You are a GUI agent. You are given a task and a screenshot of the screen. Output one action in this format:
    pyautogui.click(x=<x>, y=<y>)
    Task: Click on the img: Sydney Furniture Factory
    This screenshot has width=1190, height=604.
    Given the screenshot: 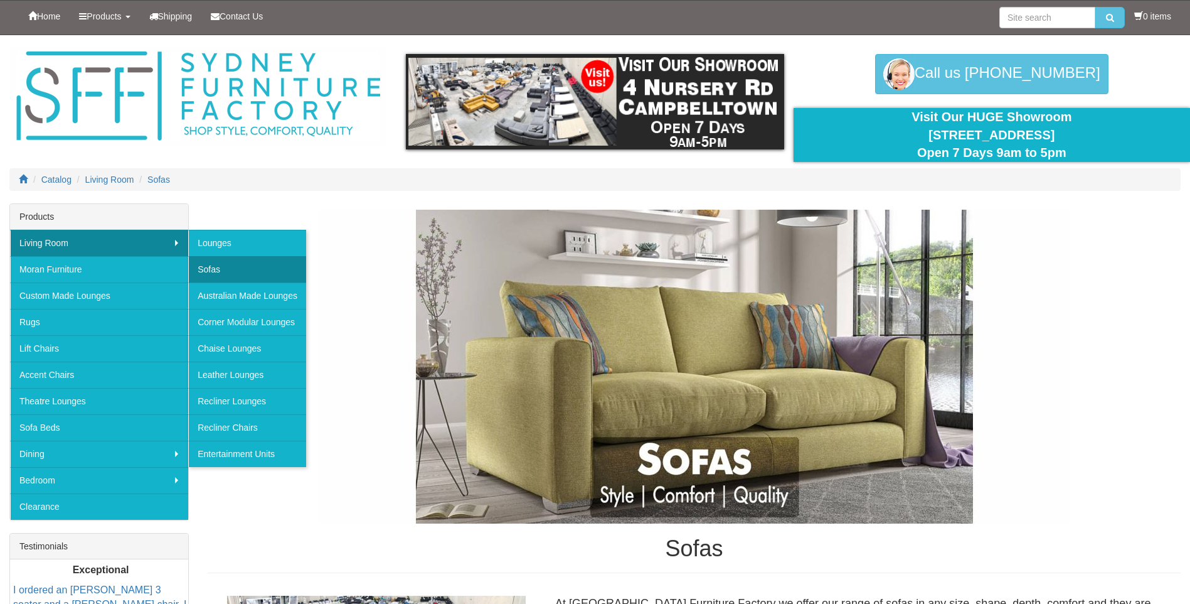 What is the action you would take?
    pyautogui.click(x=198, y=96)
    